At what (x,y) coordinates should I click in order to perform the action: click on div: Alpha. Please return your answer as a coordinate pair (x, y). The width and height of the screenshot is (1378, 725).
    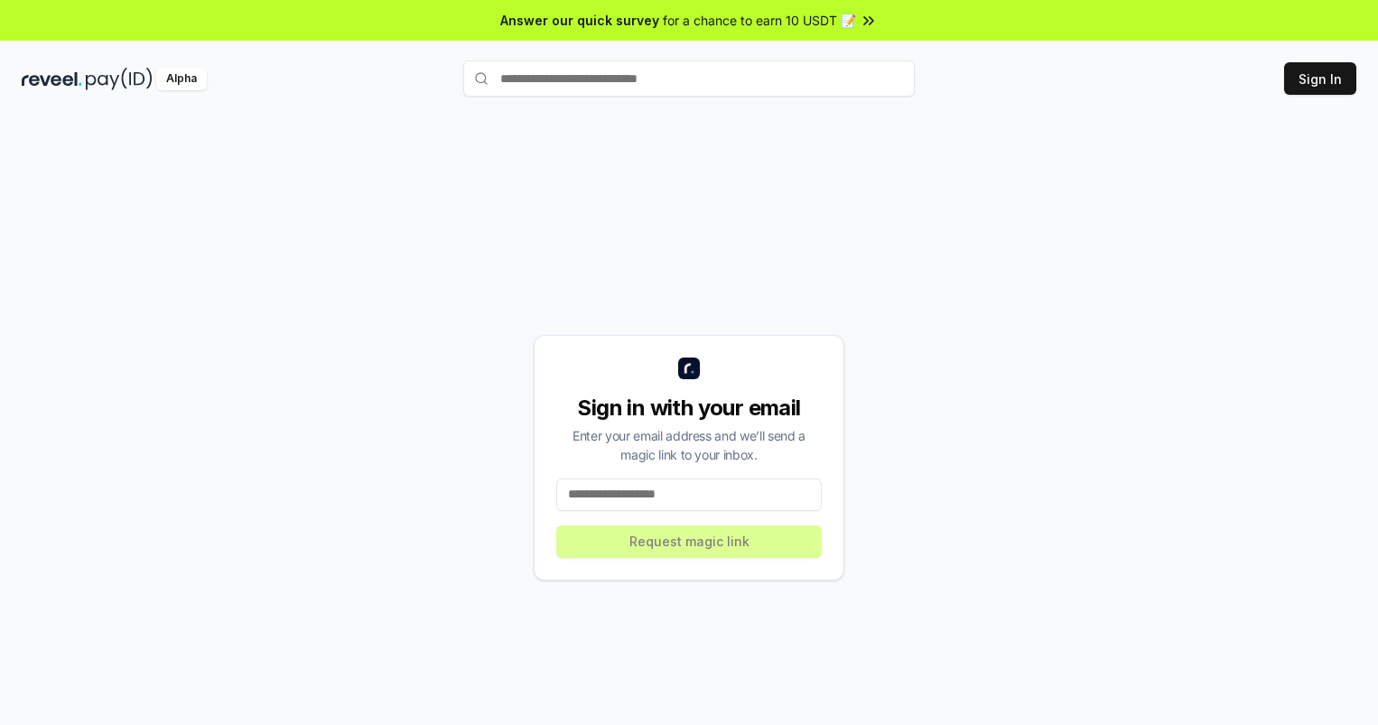
    Looking at the image, I should click on (181, 79).